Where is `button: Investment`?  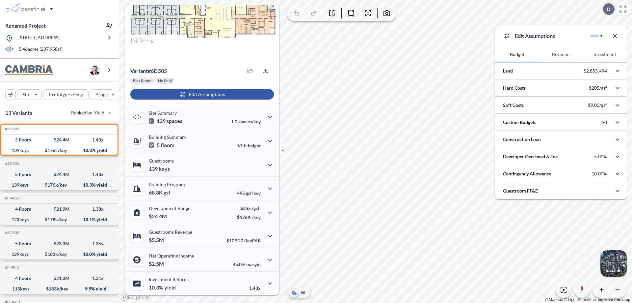
button: Investment is located at coordinates (605, 54).